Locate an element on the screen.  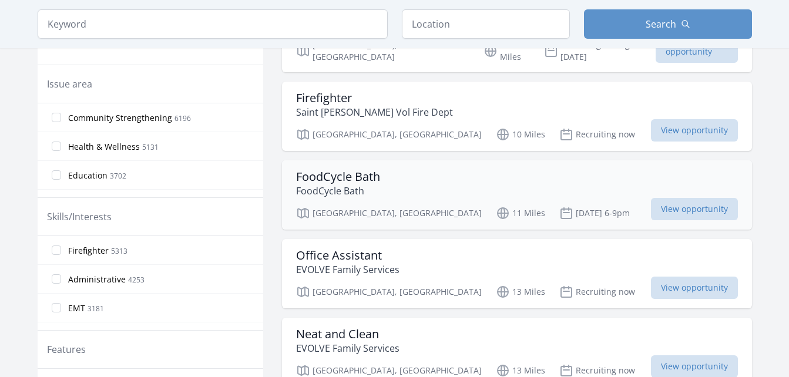
legend: Skills/Interests is located at coordinates (79, 217).